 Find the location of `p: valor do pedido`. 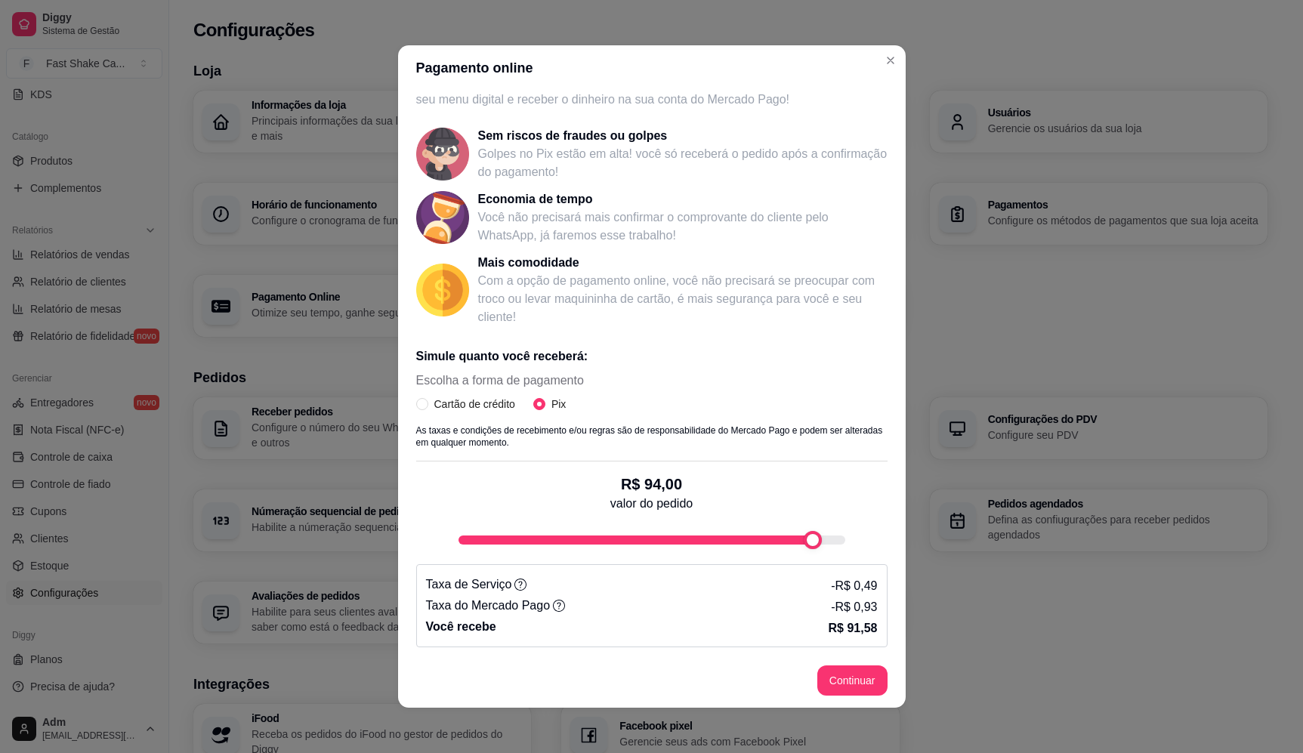

p: valor do pedido is located at coordinates (651, 504).